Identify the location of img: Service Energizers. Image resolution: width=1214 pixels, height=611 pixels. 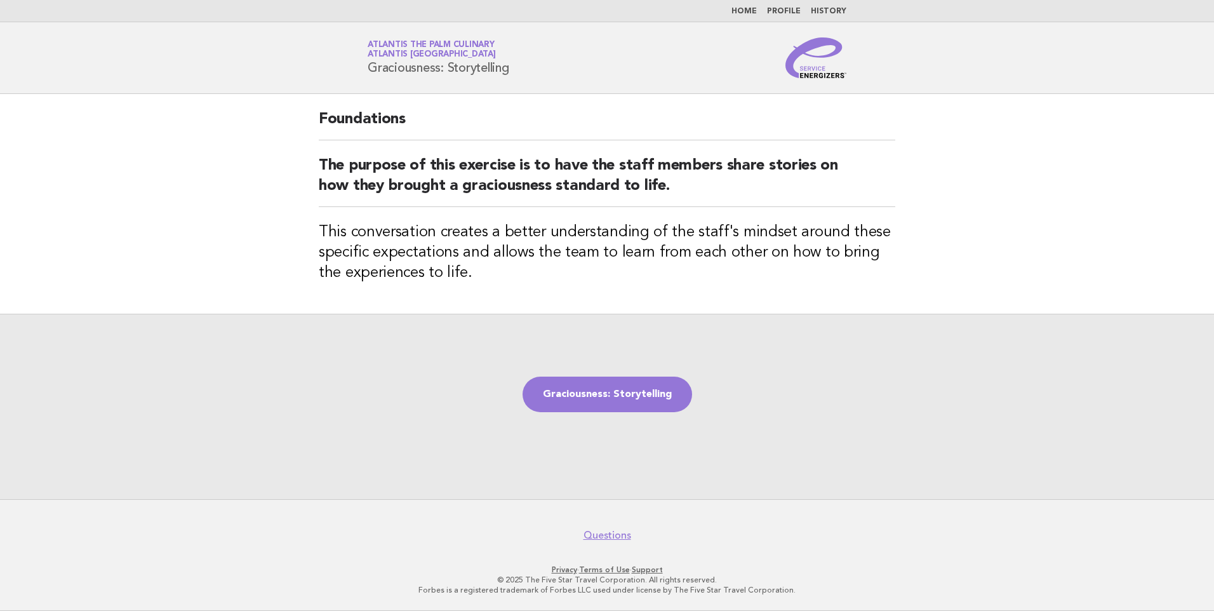
(816, 58).